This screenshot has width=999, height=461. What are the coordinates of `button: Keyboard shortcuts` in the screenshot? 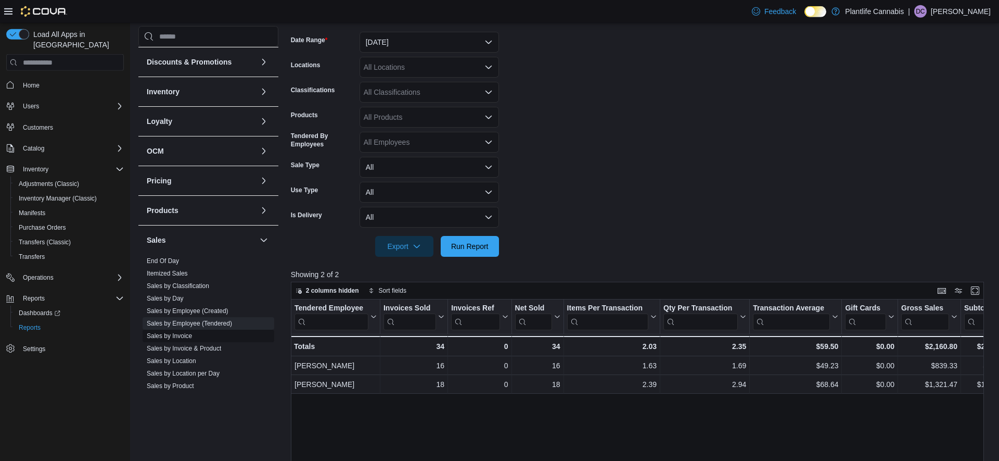 It's located at (942, 290).